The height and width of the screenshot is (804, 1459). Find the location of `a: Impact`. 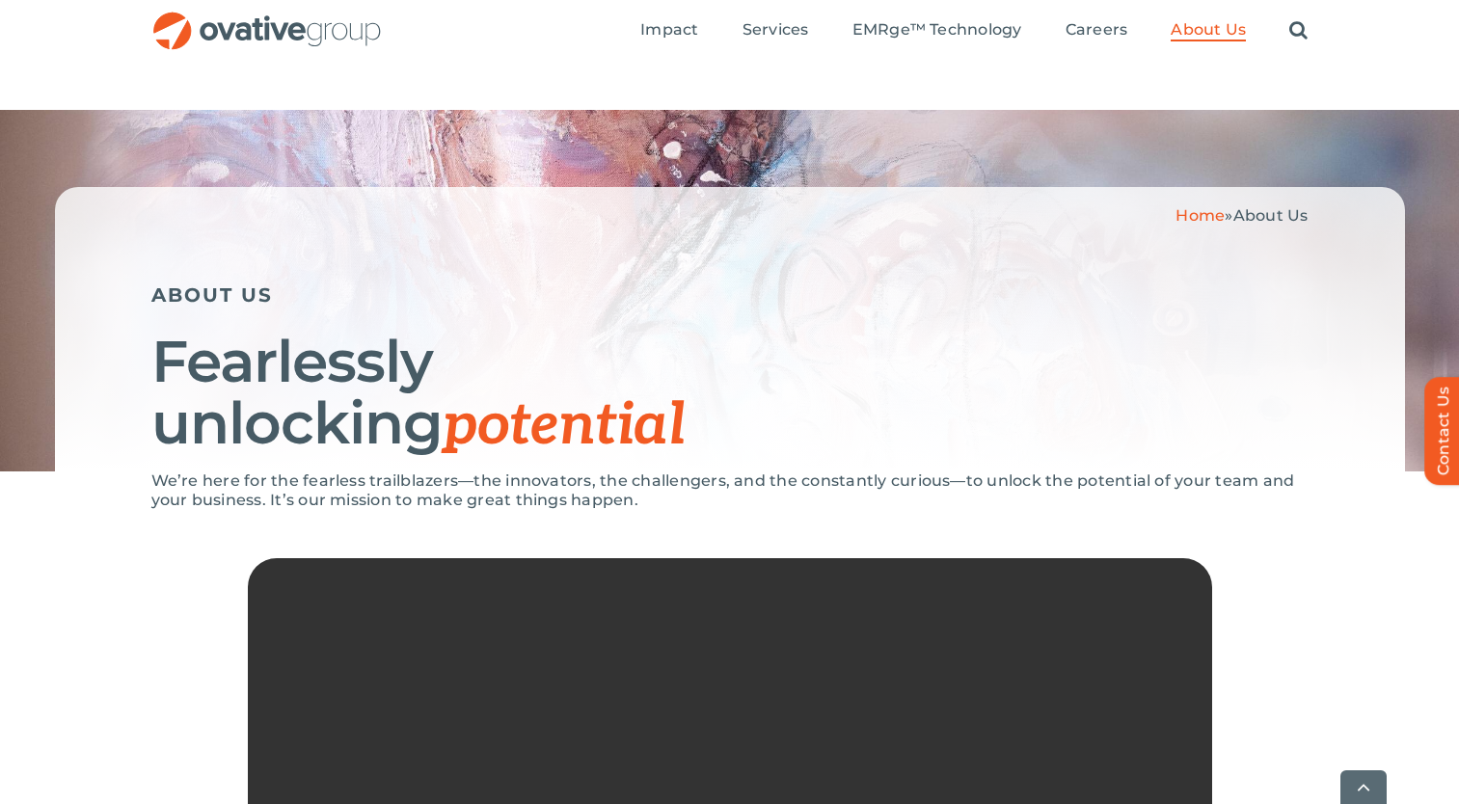

a: Impact is located at coordinates (669, 31).